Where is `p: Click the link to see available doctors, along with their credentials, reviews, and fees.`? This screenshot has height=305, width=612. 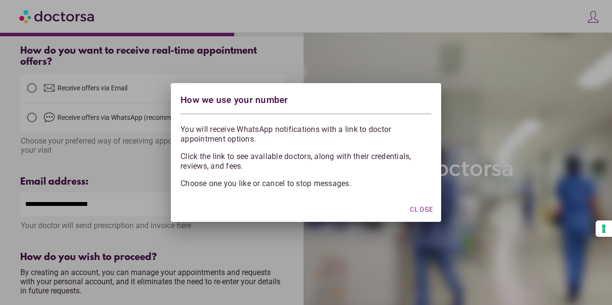
p: Click the link to see available doctors, along with their credentials, reviews, and fees. is located at coordinates (306, 161).